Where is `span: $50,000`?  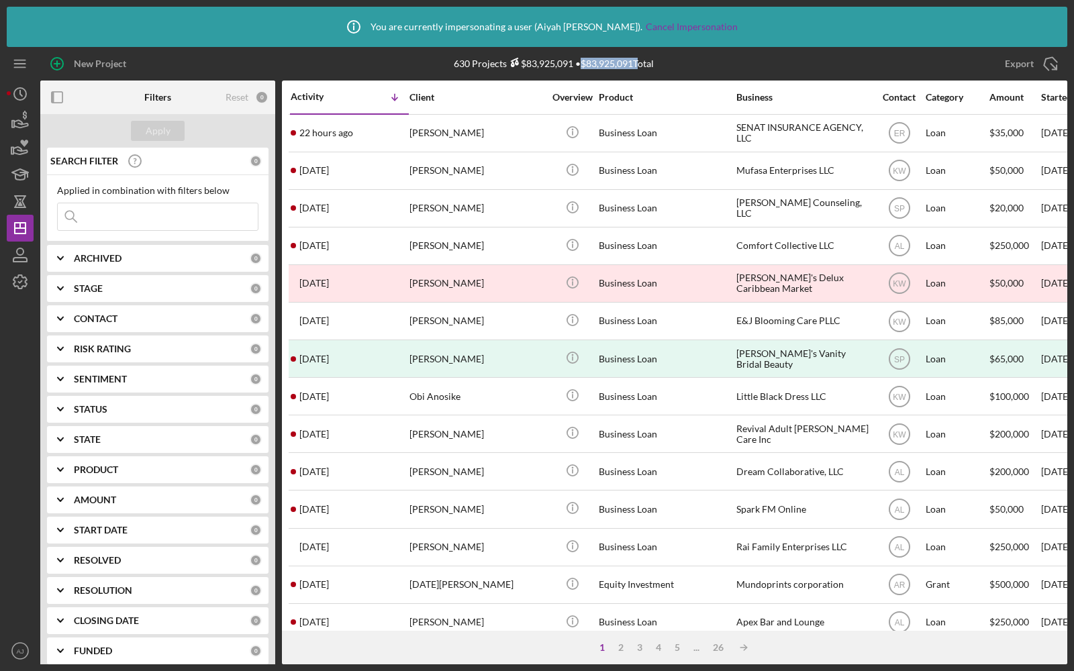 span: $50,000 is located at coordinates (1006, 509).